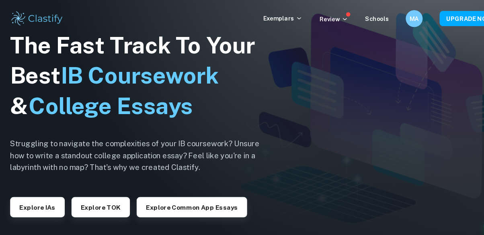 This screenshot has width=484, height=235. I want to click on p: Review, so click(317, 18).